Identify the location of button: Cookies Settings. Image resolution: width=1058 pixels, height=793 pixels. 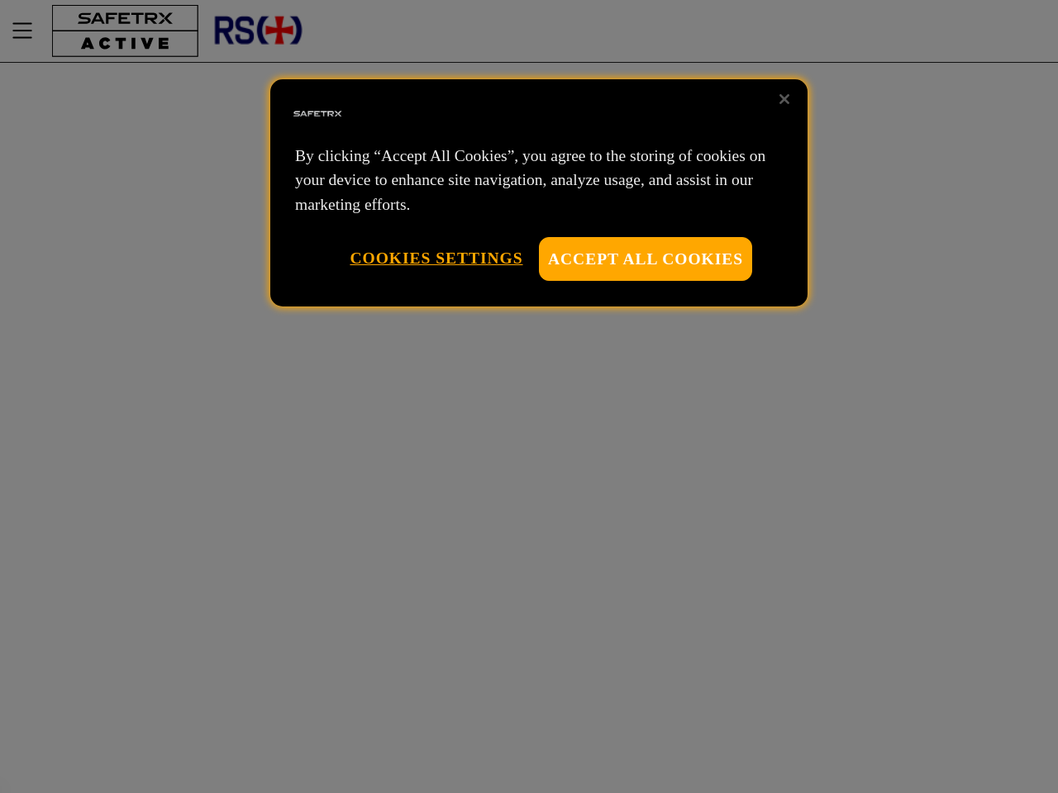
(436, 258).